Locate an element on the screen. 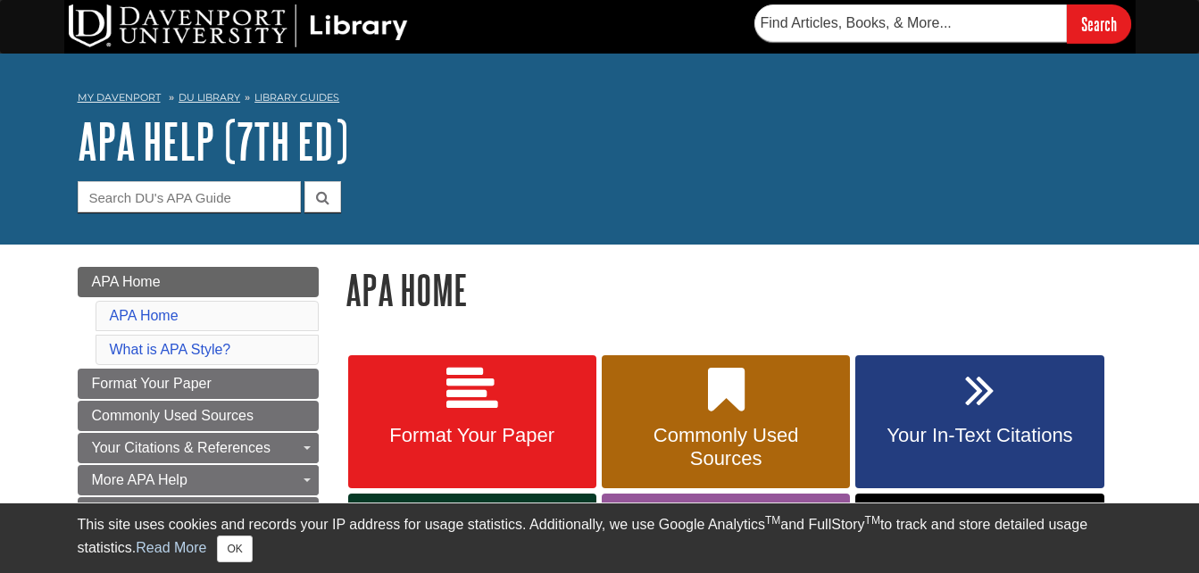  a: DU Library is located at coordinates (209, 97).